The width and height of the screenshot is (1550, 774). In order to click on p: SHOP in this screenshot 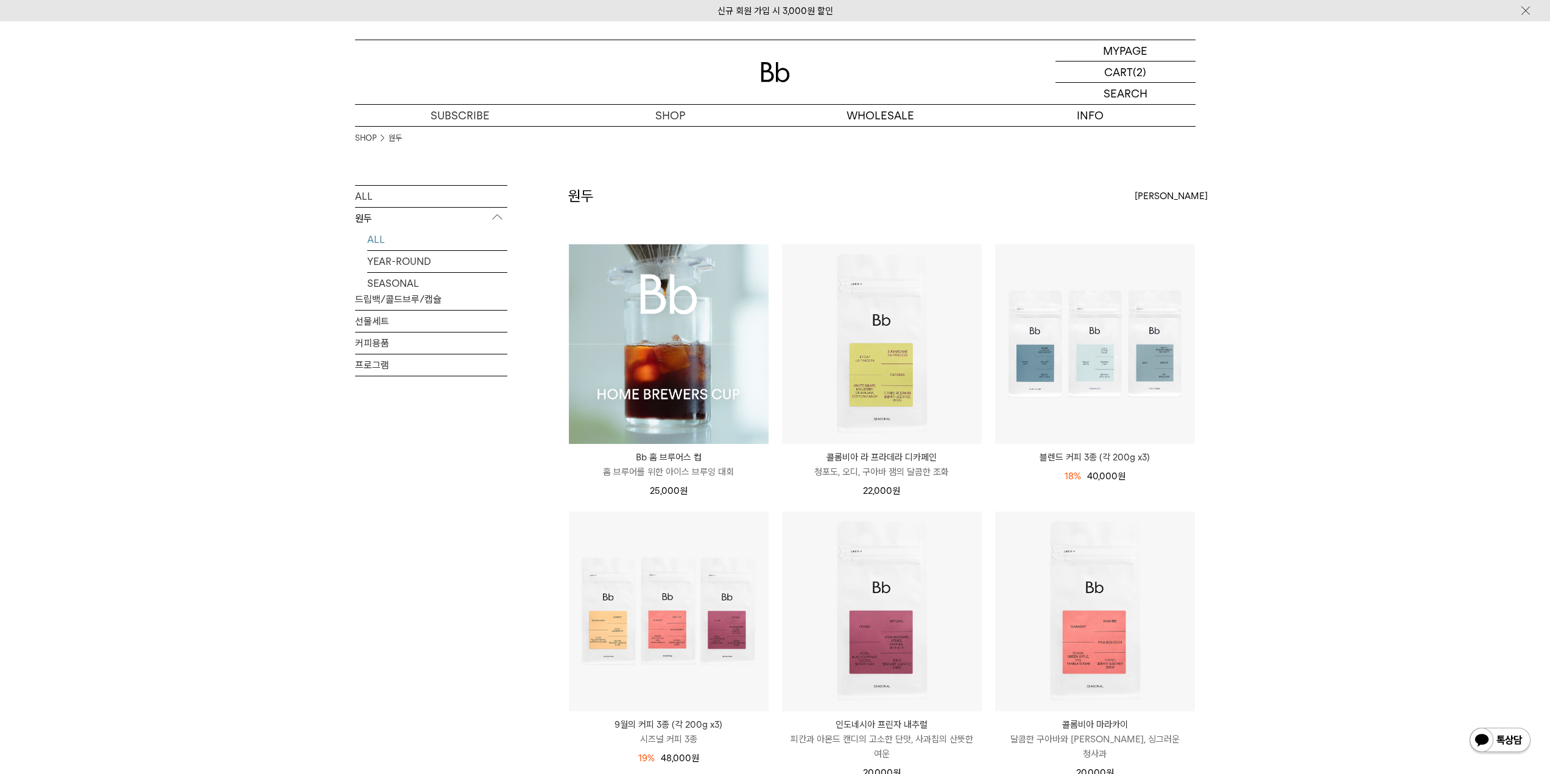, I will do `click(670, 115)`.